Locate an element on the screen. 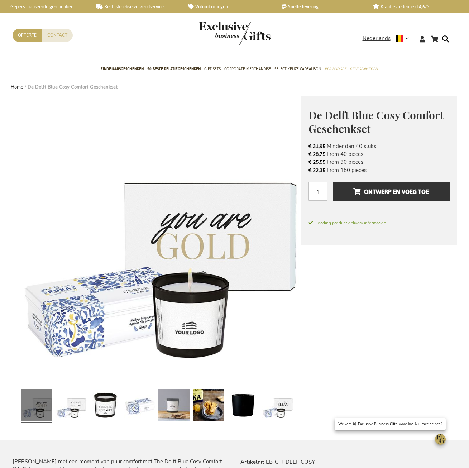  a: Home is located at coordinates (17, 87).